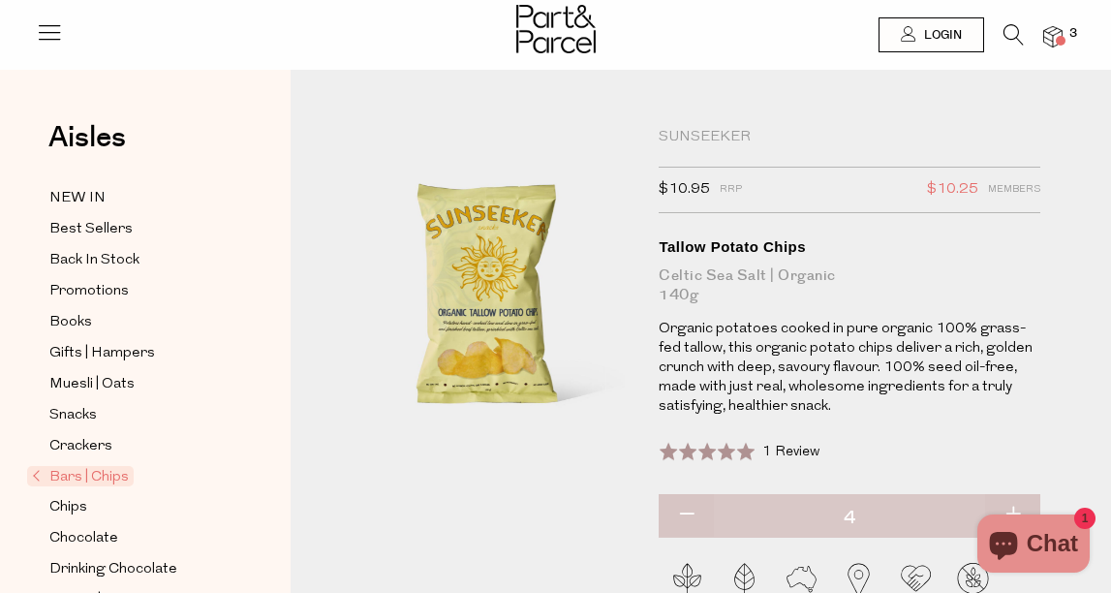 The width and height of the screenshot is (1111, 593). What do you see at coordinates (102, 353) in the screenshot?
I see `span: Gifts | Hampers` at bounding box center [102, 353].